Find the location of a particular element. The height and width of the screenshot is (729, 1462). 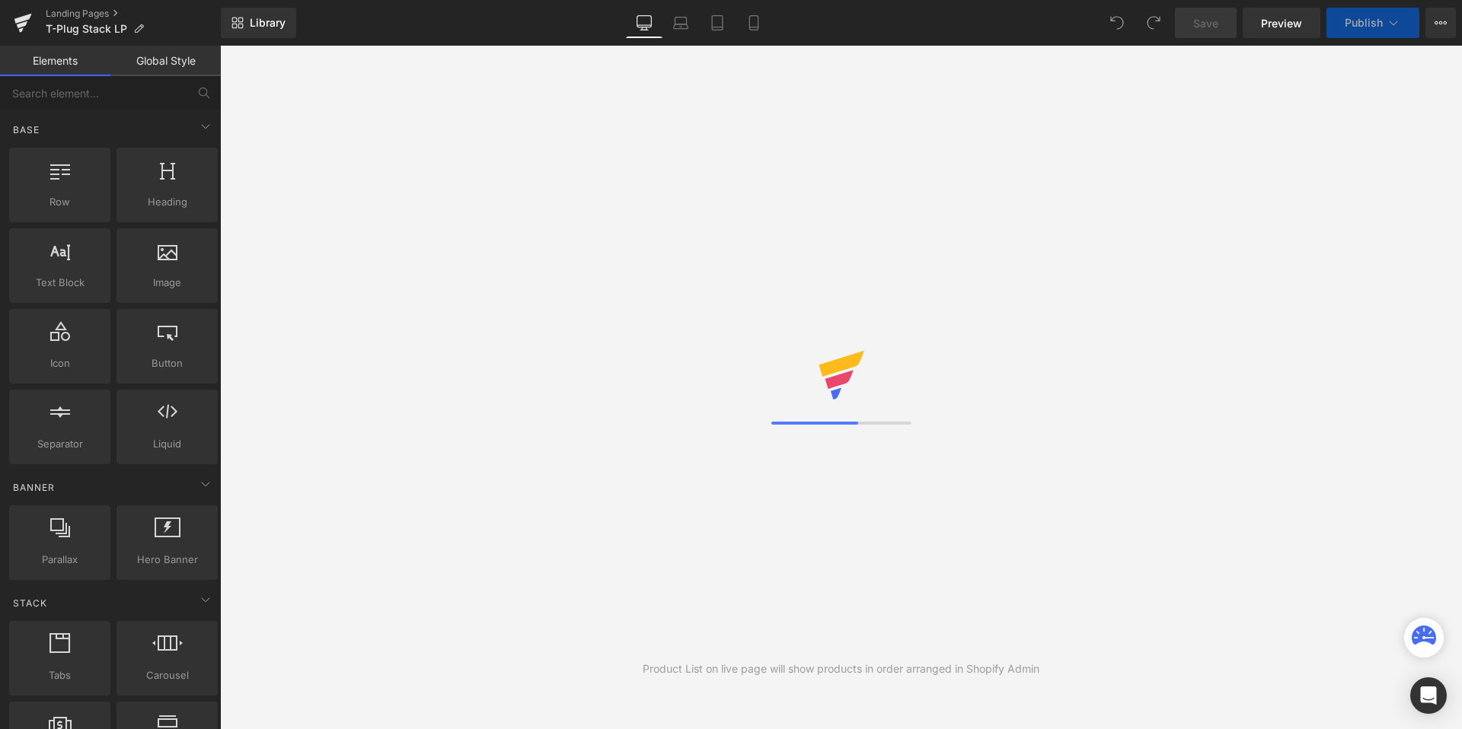

div: Product List on live page will show products in order arranged in Shopify Admin is located at coordinates (841, 669).